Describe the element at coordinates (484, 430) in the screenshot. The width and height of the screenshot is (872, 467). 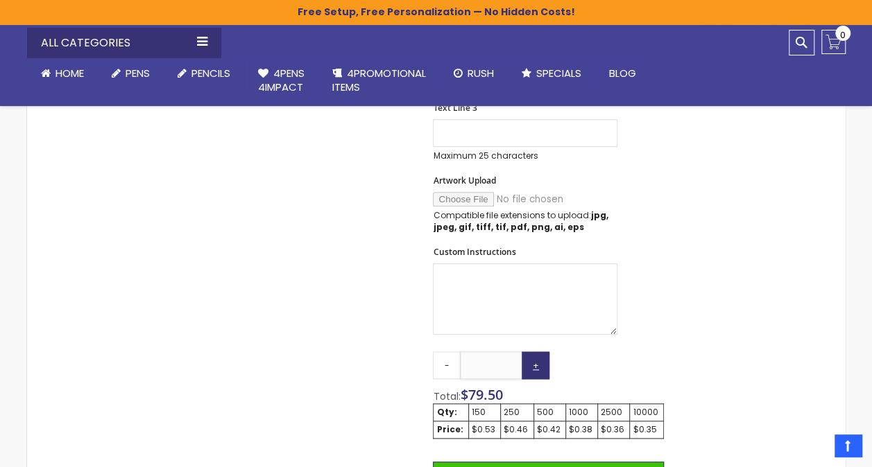
I see `div: $0.53` at that location.